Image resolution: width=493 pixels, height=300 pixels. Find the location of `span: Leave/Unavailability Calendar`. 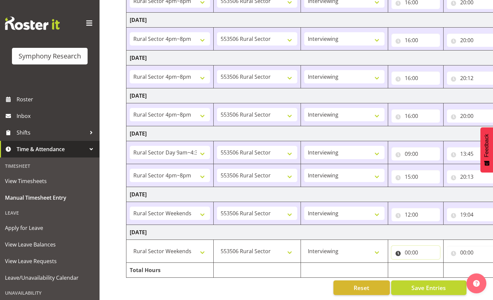

span: Leave/Unavailability Calendar is located at coordinates (50, 277).